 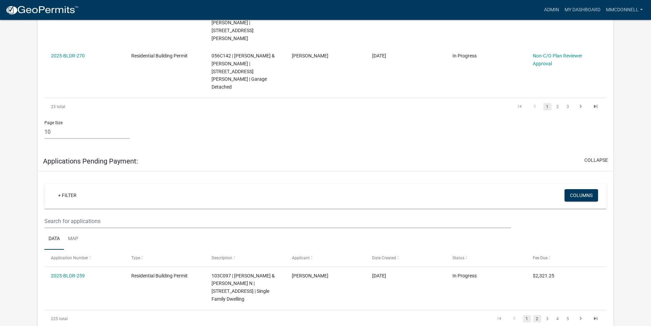 What do you see at coordinates (583, 10) in the screenshot?
I see `a: My Dashboard` at bounding box center [583, 10].